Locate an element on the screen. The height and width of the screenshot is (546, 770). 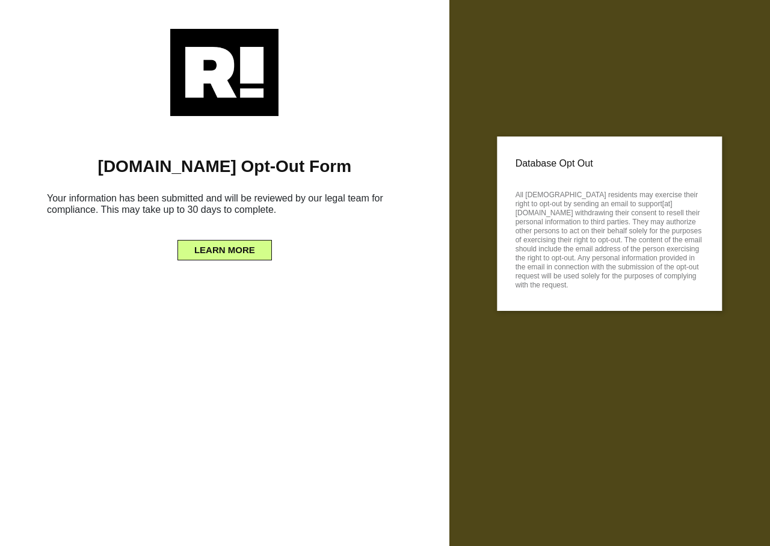
img: Retention.com is located at coordinates (224, 72).